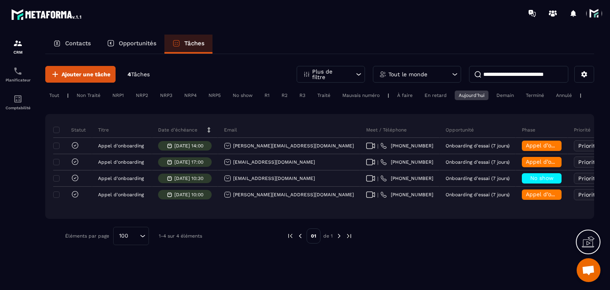 The image size is (610, 290). I want to click on span: No show, so click(542, 178).